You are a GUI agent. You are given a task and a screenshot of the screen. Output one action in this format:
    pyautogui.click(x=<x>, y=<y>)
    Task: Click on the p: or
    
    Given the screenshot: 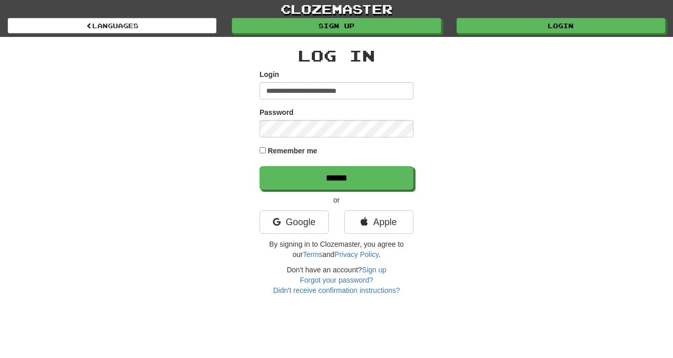 What is the action you would take?
    pyautogui.click(x=336, y=200)
    